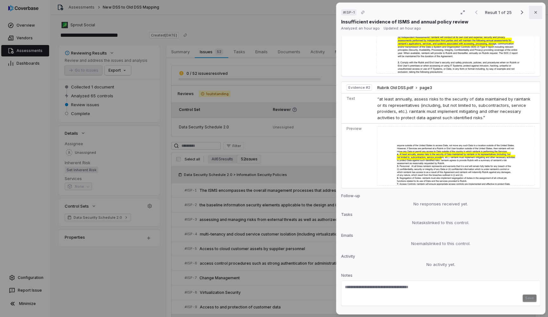  What do you see at coordinates (349, 12) in the screenshot?
I see `span: # ISP-1` at bounding box center [349, 12].